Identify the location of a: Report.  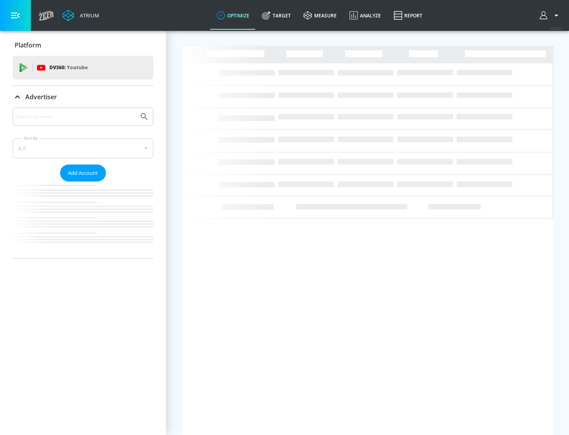
(408, 15).